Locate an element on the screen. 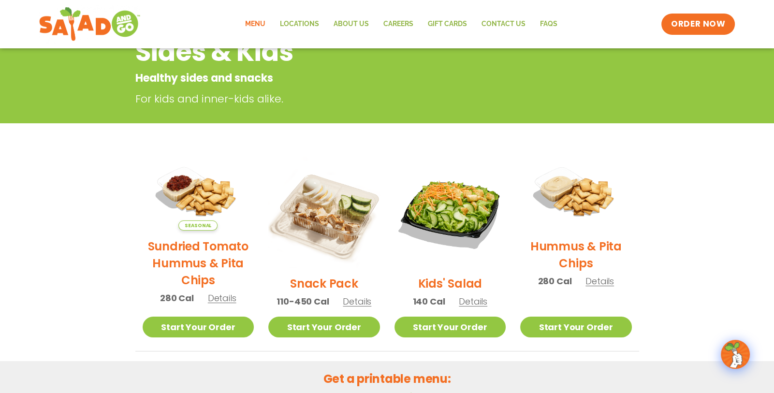 The height and width of the screenshot is (393, 774). h2: Sides & Kids is located at coordinates (348, 52).